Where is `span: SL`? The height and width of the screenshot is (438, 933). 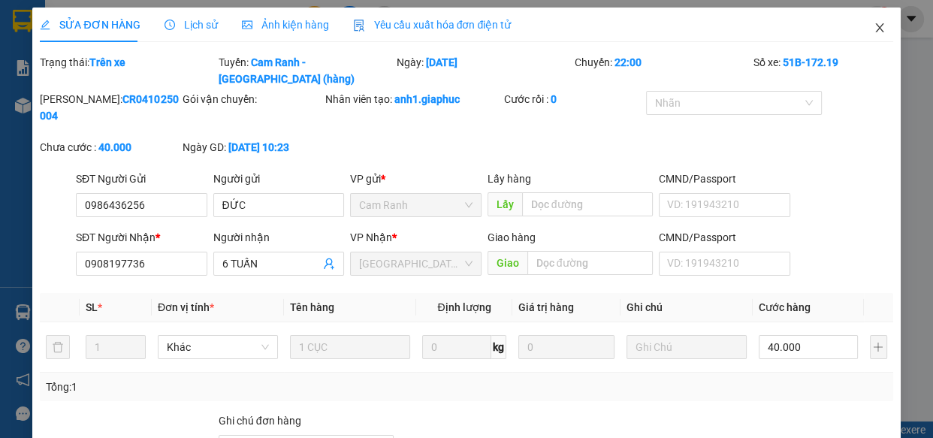 span: SL is located at coordinates (92, 307).